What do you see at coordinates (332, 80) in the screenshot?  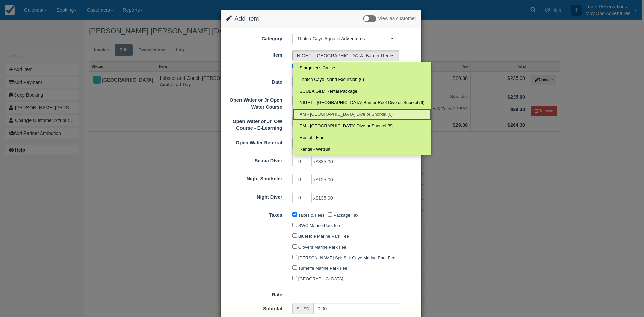 I see `span: Thatch Caye Island Excursion (6)` at bounding box center [332, 80].